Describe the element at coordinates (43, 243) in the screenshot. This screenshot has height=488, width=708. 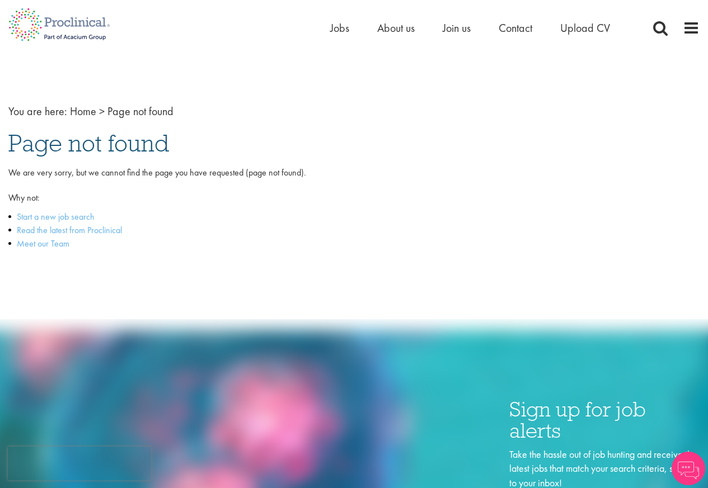
I see `a: Meet our Team` at that location.